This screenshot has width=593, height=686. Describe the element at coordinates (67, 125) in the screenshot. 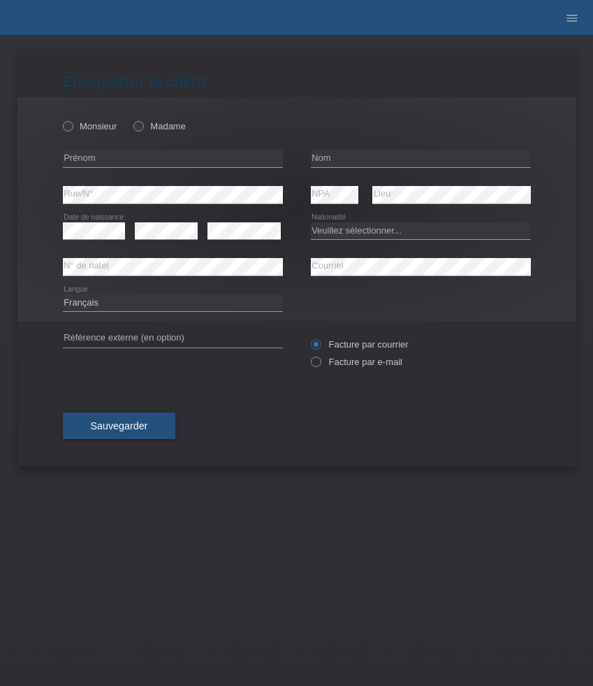

I see `input: Monsieur` at that location.